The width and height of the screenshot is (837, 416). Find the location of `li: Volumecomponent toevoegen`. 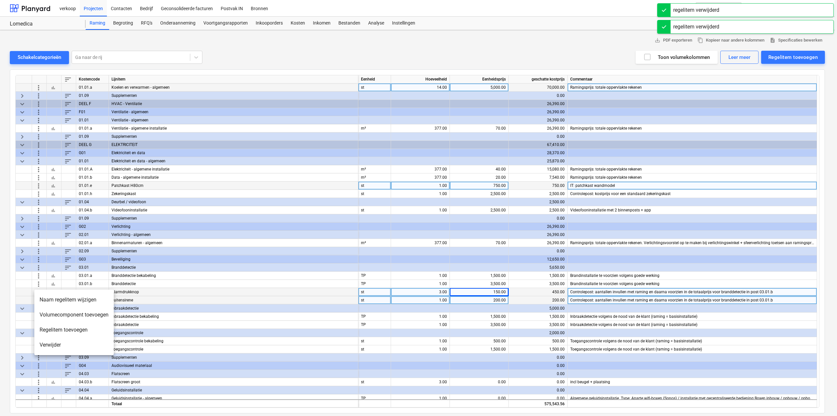

li: Volumecomponent toevoegen is located at coordinates (74, 315).